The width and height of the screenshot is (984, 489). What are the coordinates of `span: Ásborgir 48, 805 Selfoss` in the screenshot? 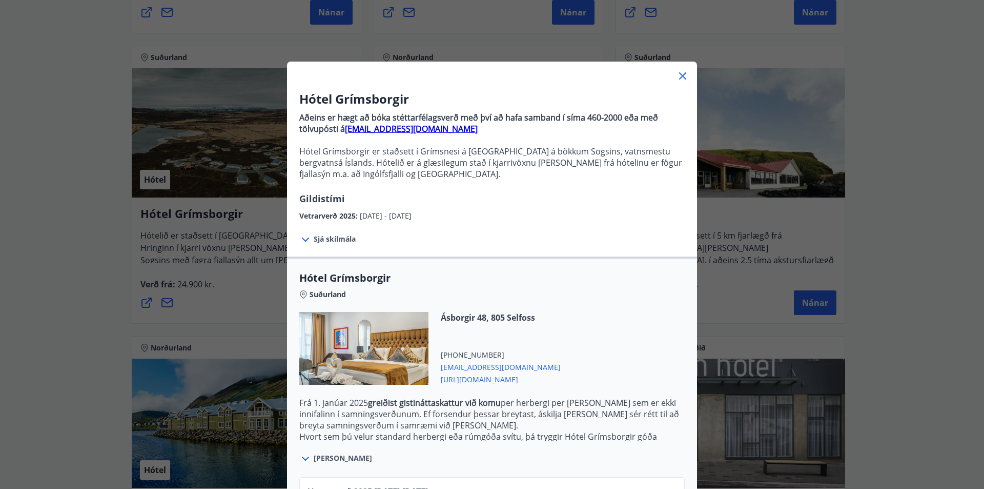 It's located at (501, 317).